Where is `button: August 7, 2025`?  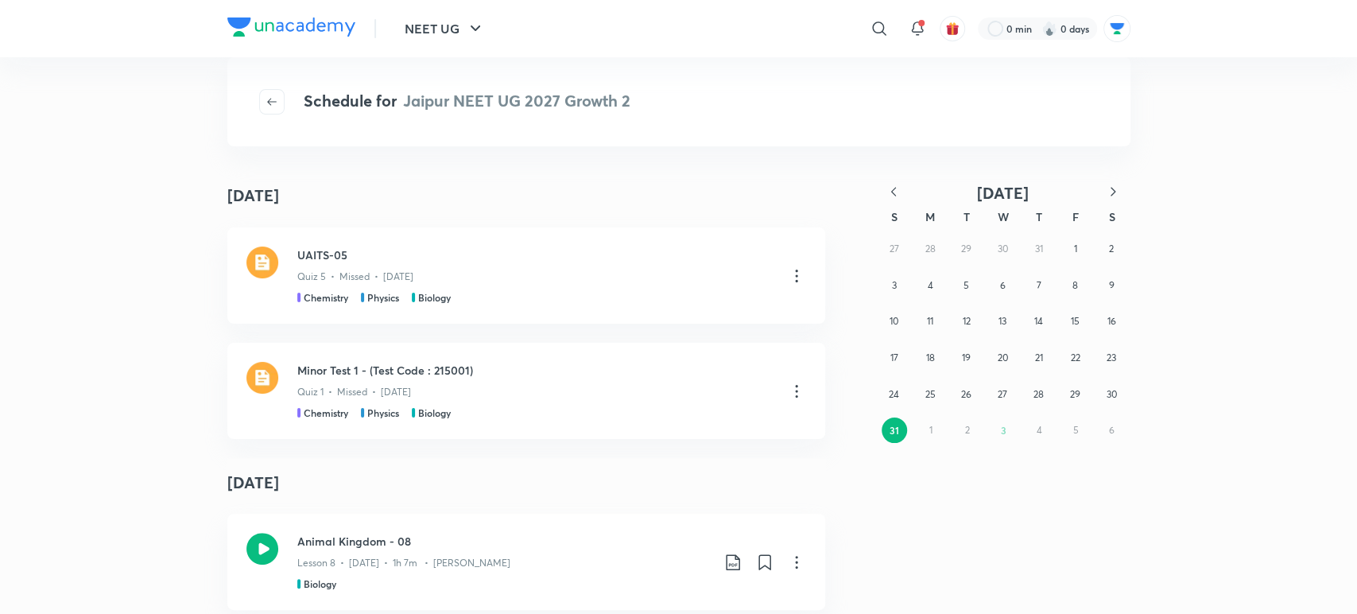
button: August 7, 2025 is located at coordinates (1039, 285).